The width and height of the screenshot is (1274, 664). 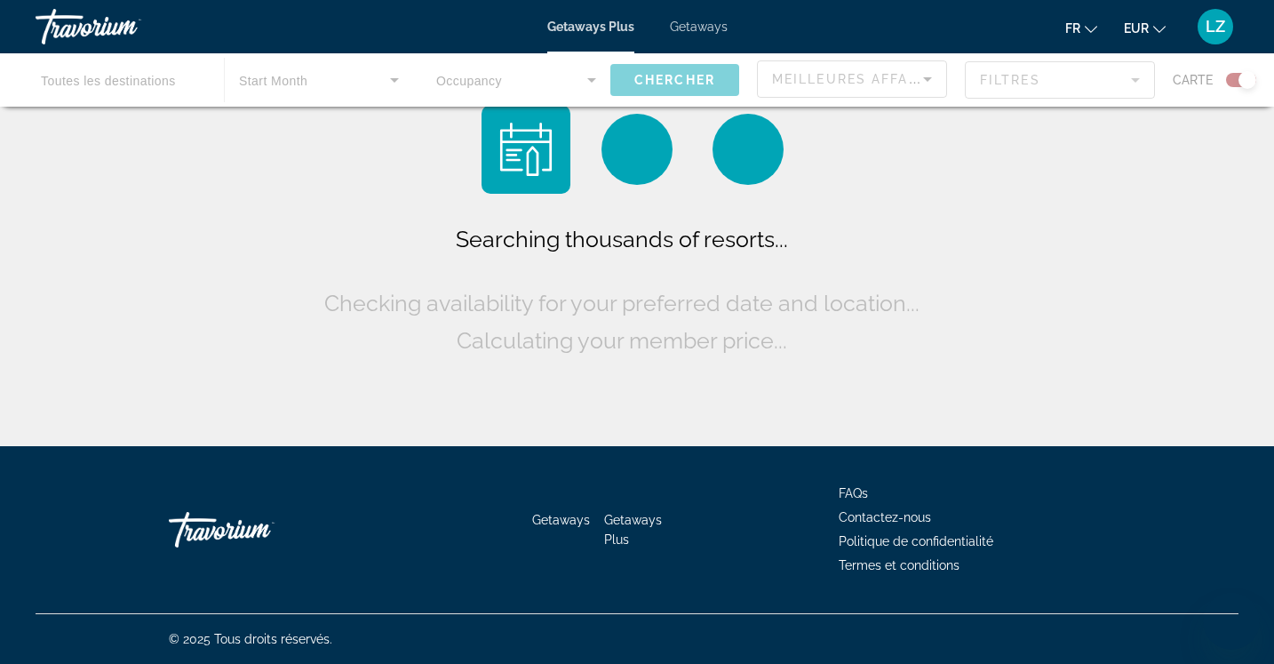 I want to click on span: Calculating your member price..., so click(x=622, y=340).